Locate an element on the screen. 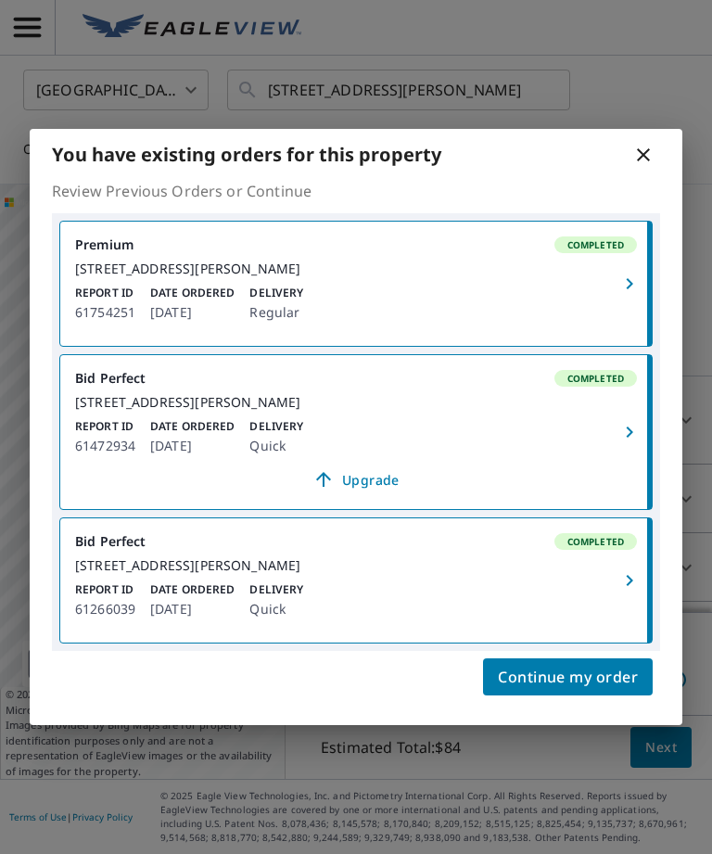 The height and width of the screenshot is (854, 712). p: Review Previous Orders or Continue is located at coordinates (356, 191).